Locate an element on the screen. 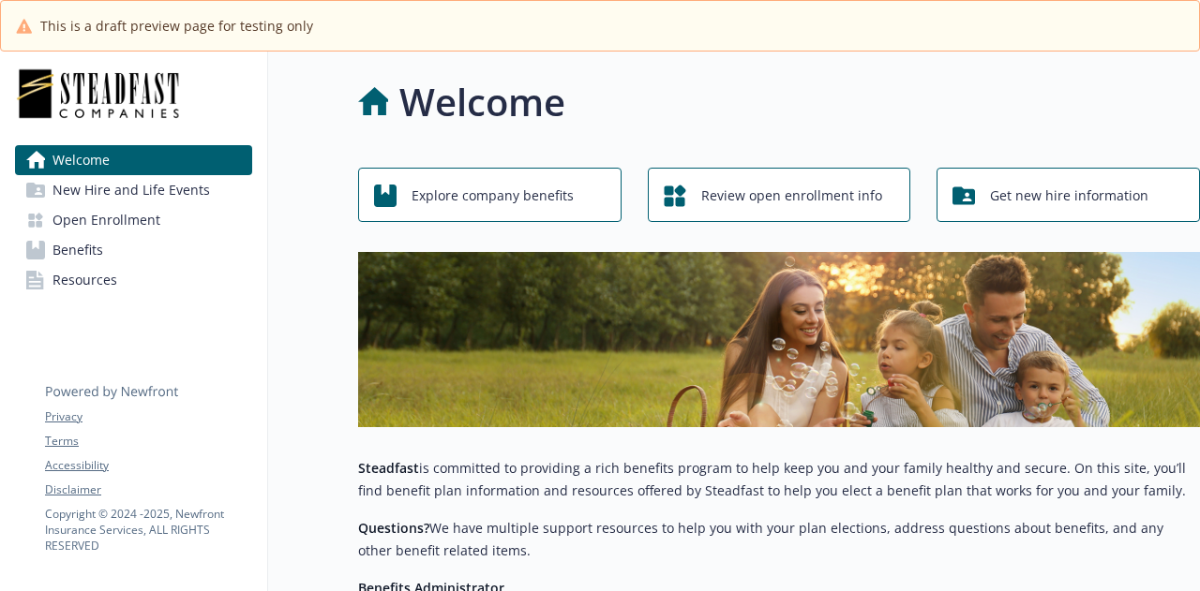 The height and width of the screenshot is (591, 1200). span: Get new hire information is located at coordinates (1069, 196).